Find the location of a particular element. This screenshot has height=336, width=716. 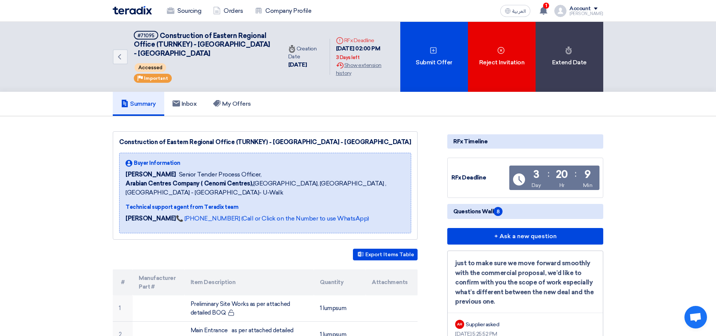

div: just to make sure we move forward smoothly with the commercial proposal, we’d like to confirm wit... is located at coordinates (525, 282).